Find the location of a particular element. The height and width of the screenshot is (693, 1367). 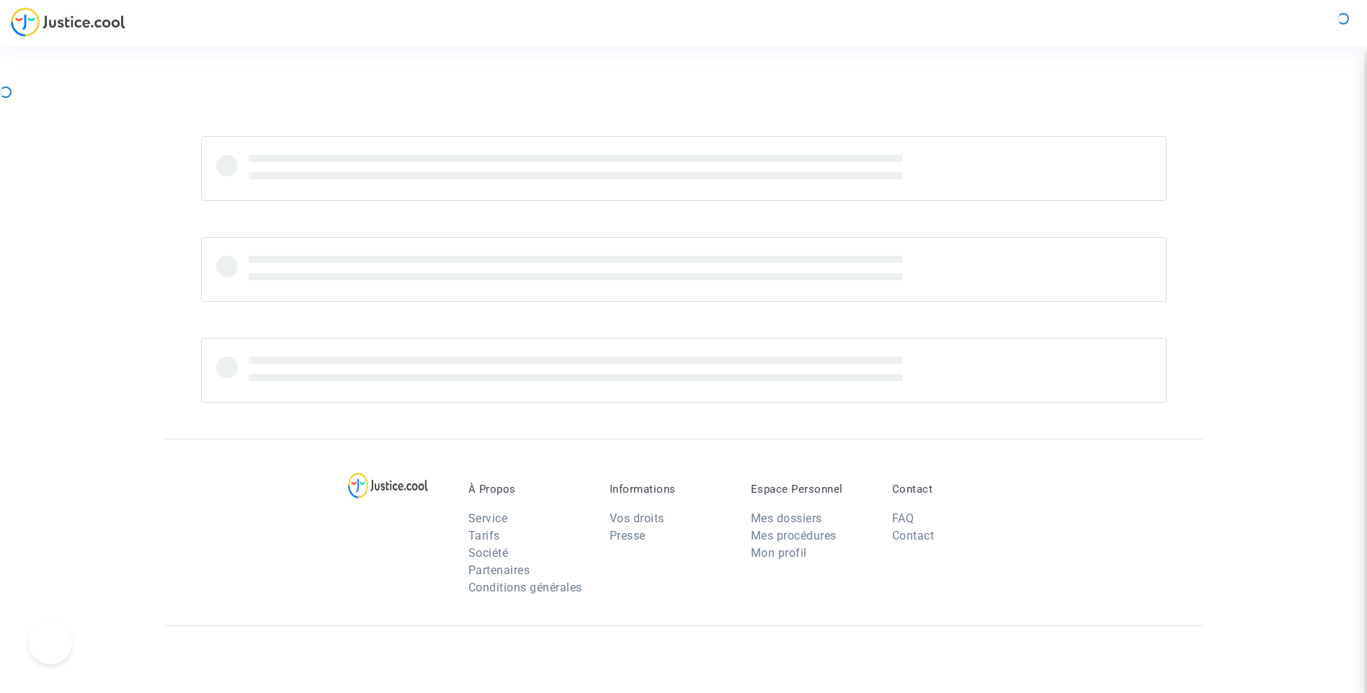

a: Mon profil is located at coordinates (779, 553).